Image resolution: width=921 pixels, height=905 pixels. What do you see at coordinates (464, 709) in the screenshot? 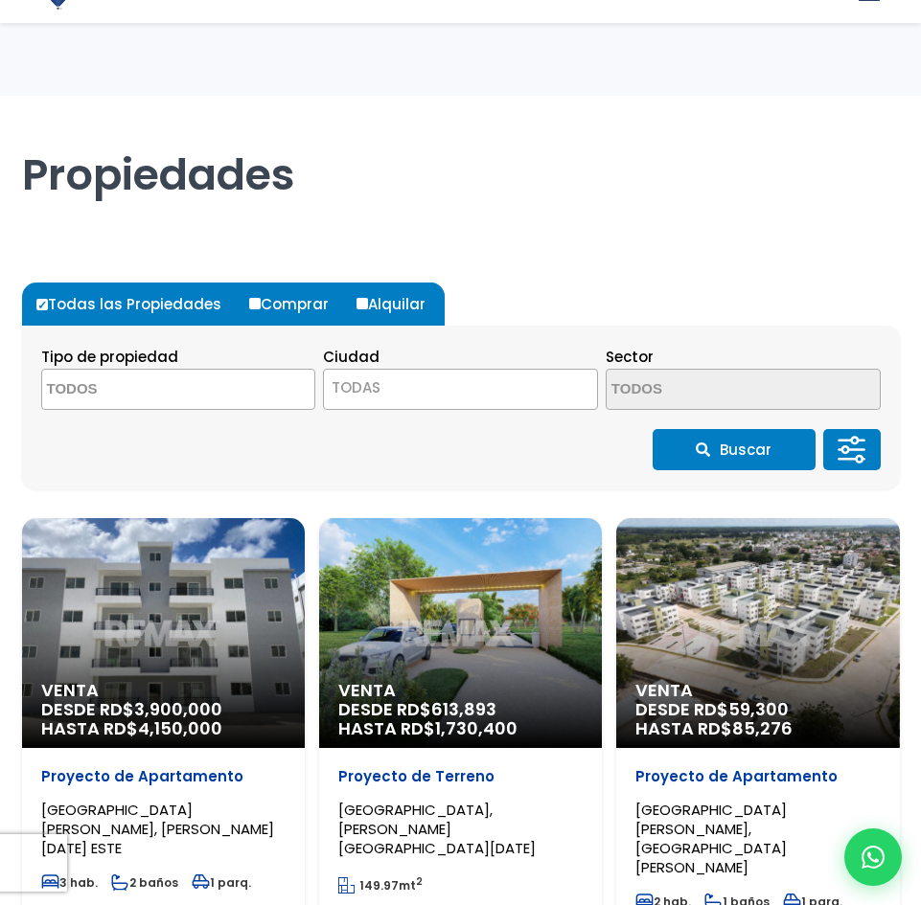
I see `span: 613,893` at bounding box center [464, 709].